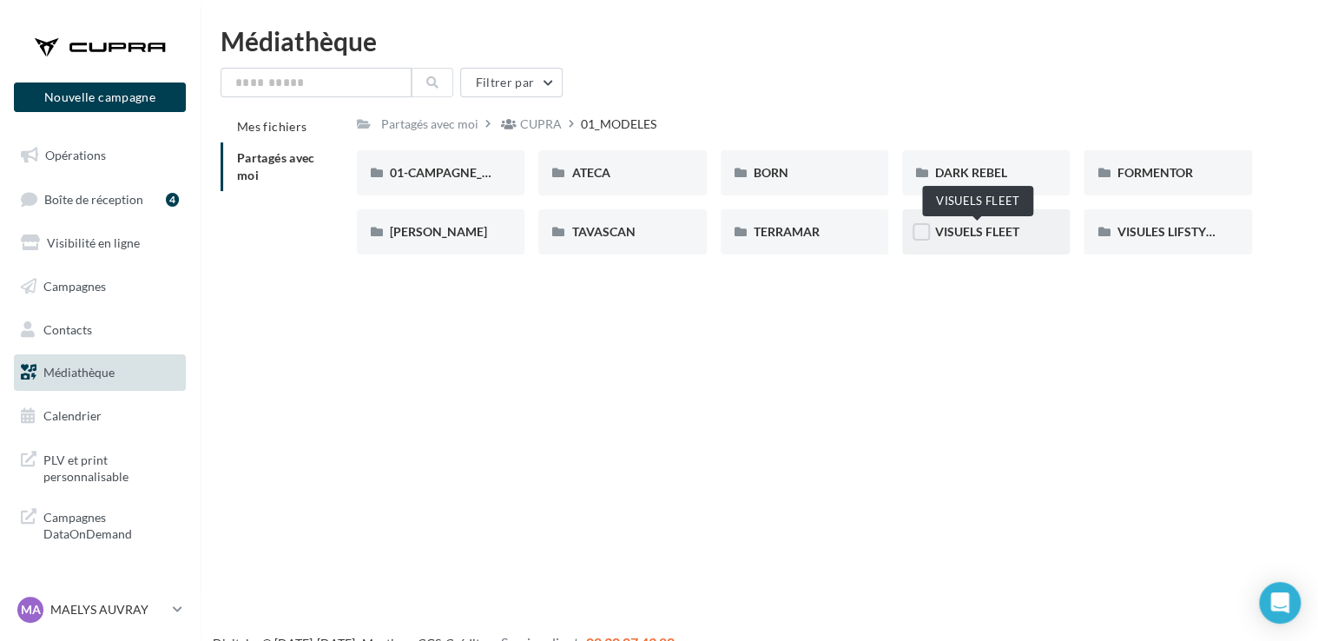  Describe the element at coordinates (100, 466) in the screenshot. I see `a: PLV et print personnalisable` at that location.